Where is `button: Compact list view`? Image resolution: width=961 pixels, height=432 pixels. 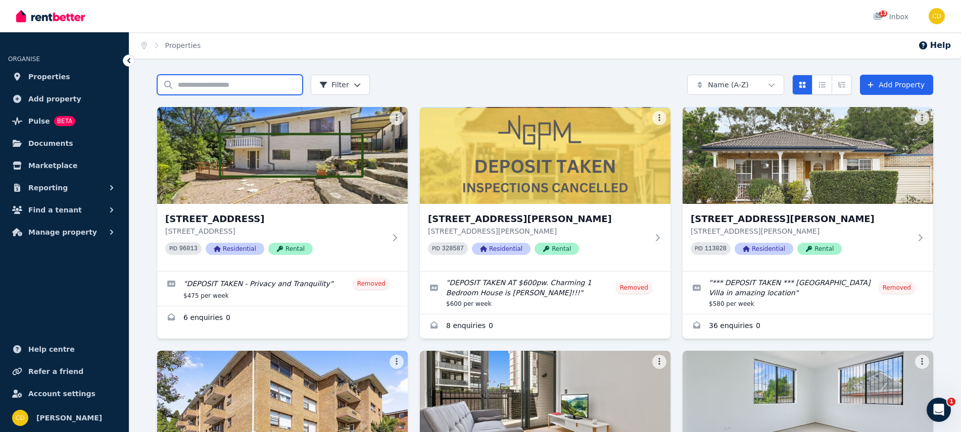
button: Compact list view is located at coordinates (822, 85).